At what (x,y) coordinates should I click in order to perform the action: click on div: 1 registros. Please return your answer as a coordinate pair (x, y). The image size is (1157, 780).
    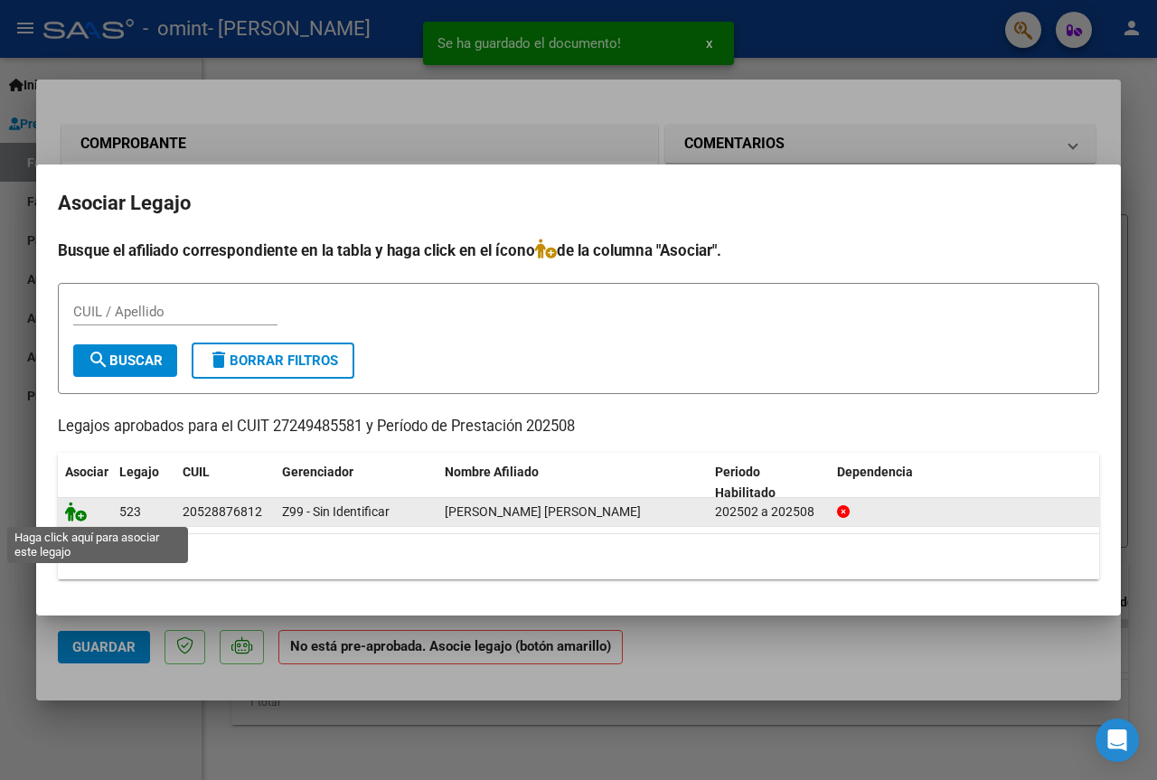
    Looking at the image, I should click on (579, 557).